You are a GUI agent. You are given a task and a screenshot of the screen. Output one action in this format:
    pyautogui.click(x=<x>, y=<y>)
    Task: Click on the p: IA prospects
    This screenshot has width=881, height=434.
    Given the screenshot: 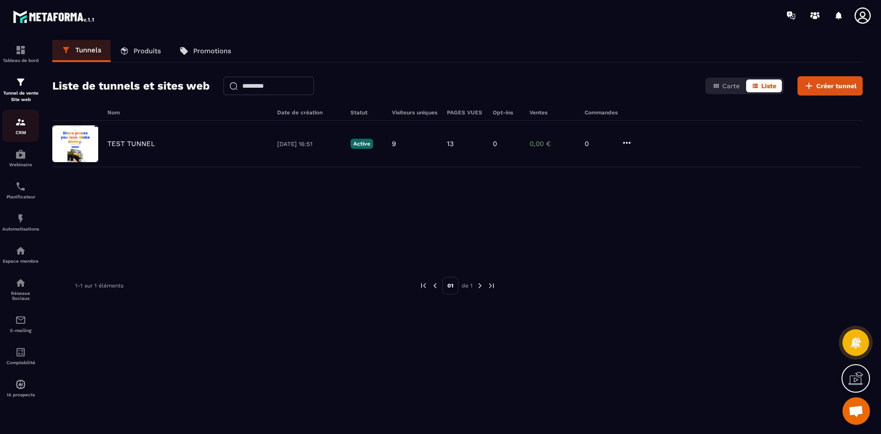 What is the action you would take?
    pyautogui.click(x=21, y=394)
    